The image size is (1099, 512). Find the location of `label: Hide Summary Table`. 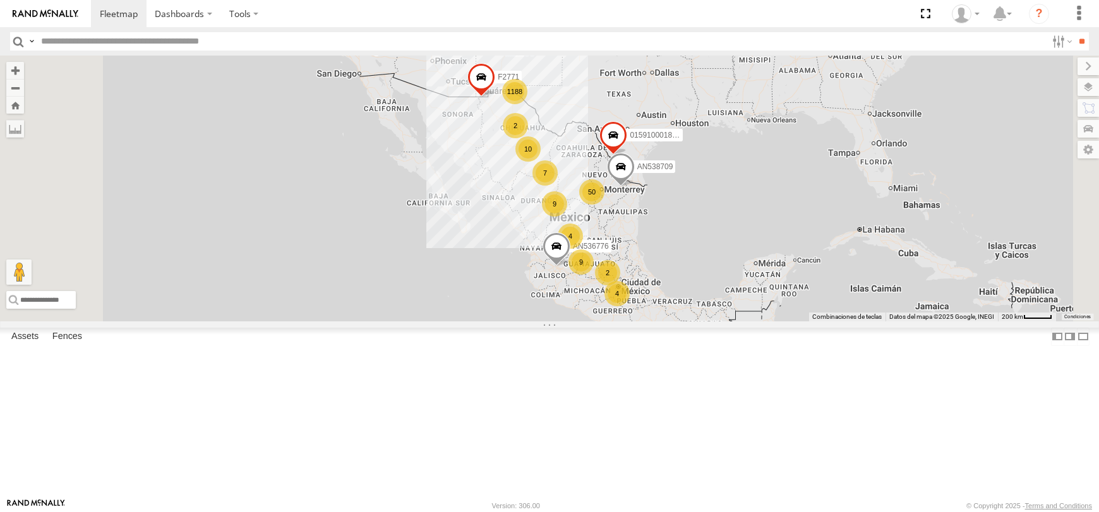

label: Hide Summary Table is located at coordinates (1083, 337).